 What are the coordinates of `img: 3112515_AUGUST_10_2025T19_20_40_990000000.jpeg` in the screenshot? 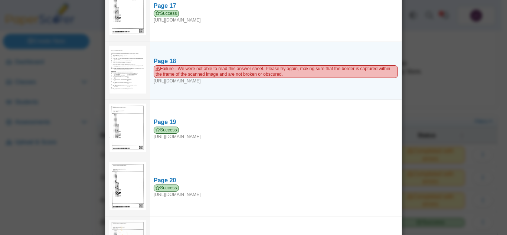 It's located at (128, 127).